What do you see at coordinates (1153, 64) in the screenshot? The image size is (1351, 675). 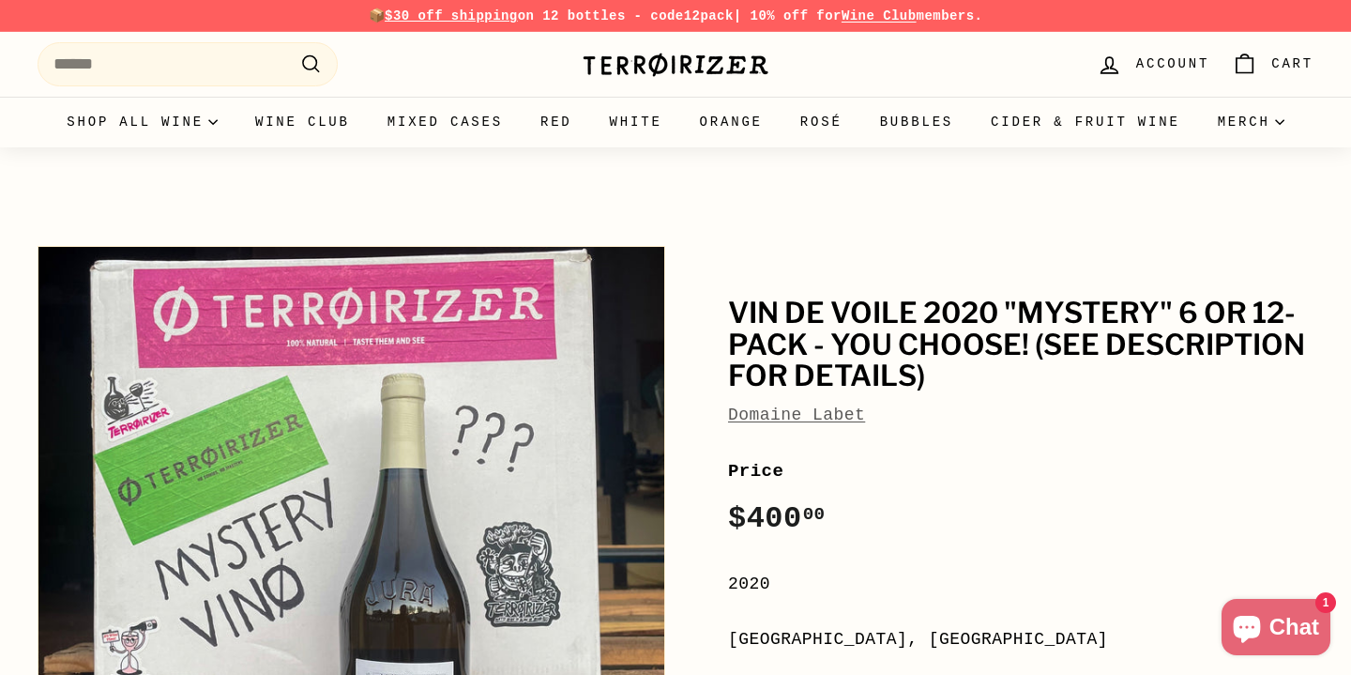 I see `a: Account` at bounding box center [1153, 64].